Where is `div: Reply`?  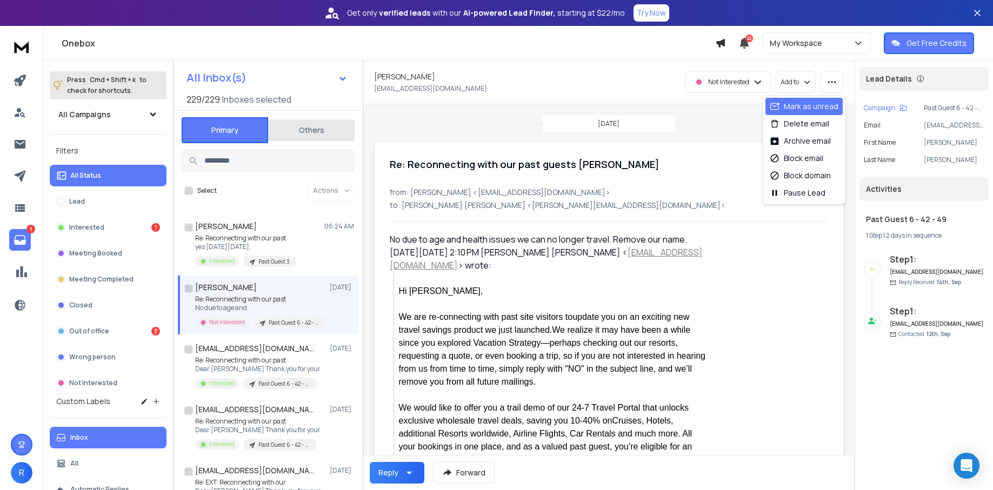
div: Reply is located at coordinates (388, 473).